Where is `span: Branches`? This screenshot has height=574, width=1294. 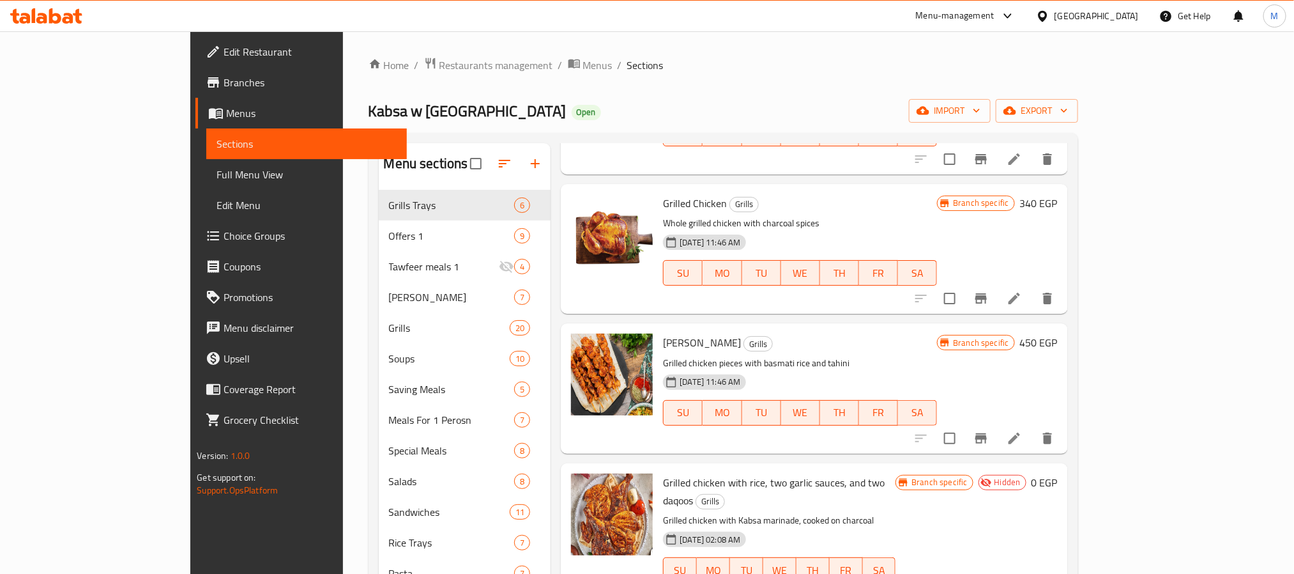
span: Branches is located at coordinates (310, 82).